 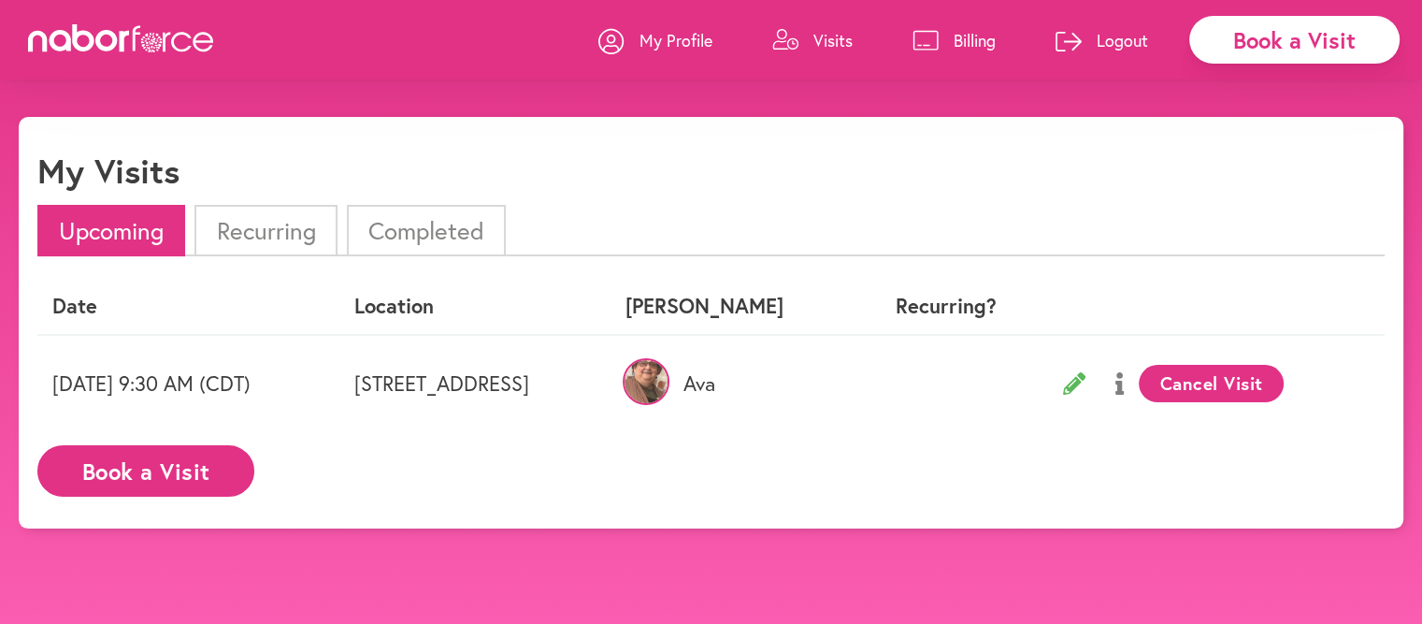 I want to click on a: My Profile, so click(x=655, y=40).